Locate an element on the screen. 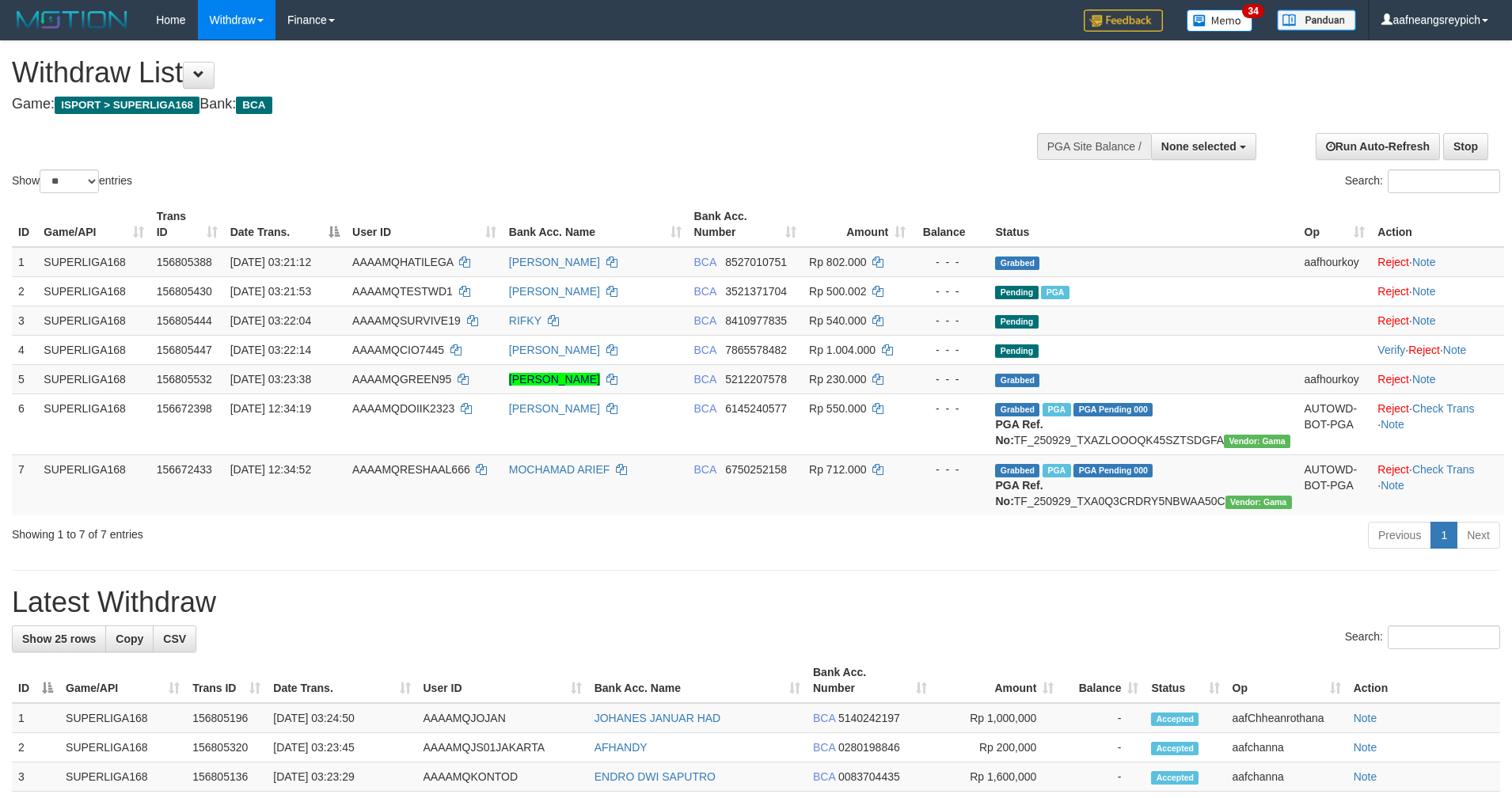 The image size is (1512, 798). a: Next is located at coordinates (1478, 535).